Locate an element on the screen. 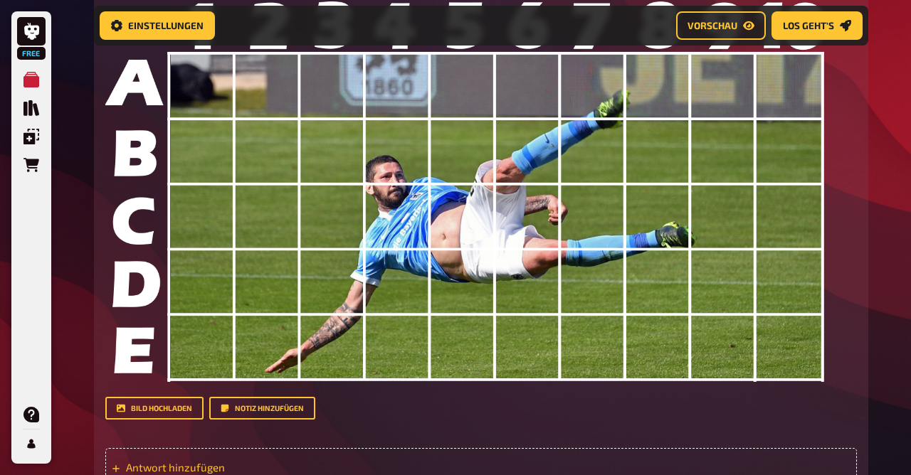  button: Los geht's is located at coordinates (817, 26).